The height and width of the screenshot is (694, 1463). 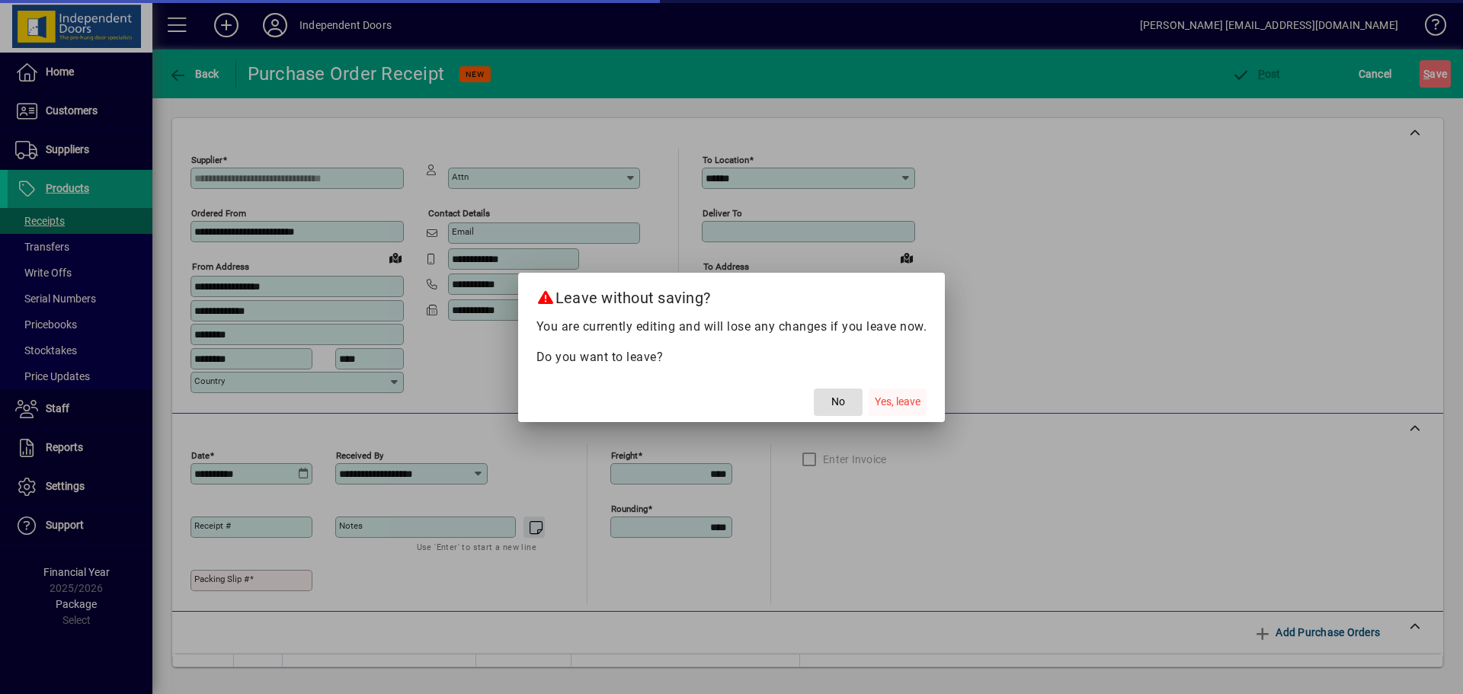 I want to click on h2: Leave without saving?, so click(x=731, y=295).